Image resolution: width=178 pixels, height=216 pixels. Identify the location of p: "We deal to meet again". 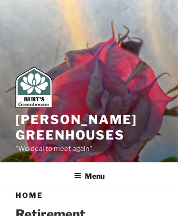
(89, 149).